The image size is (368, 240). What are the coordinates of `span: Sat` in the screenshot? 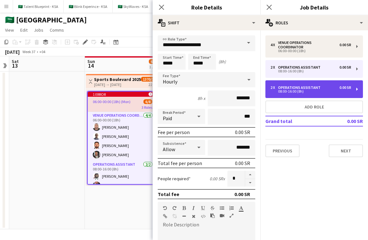 It's located at (15, 61).